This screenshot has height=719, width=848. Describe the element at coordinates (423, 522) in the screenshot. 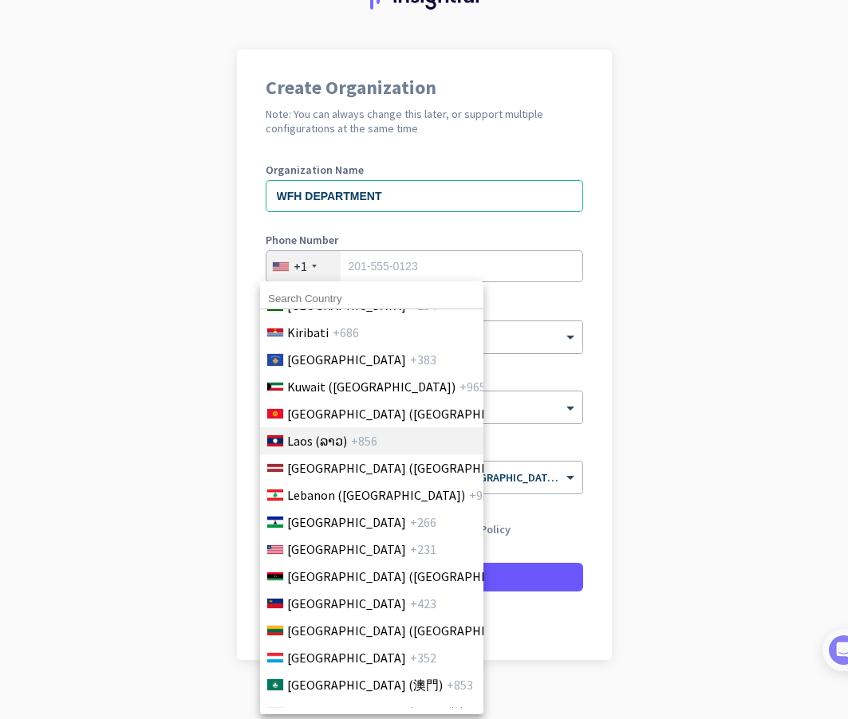

I see `span: +266` at that location.